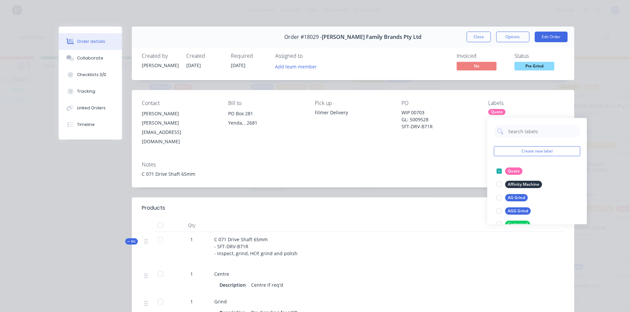  What do you see at coordinates (519, 184) in the screenshot?
I see `button: Affinity Machine` at bounding box center [519, 184].